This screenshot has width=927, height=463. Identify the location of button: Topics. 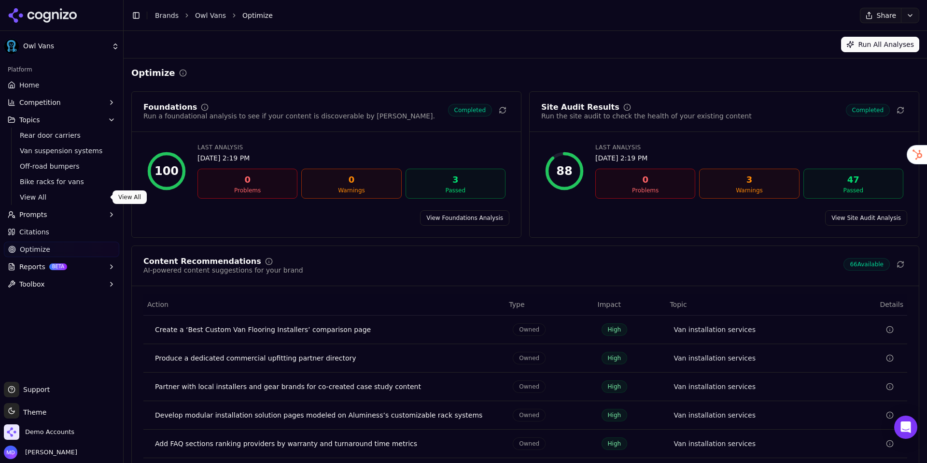
(61, 120).